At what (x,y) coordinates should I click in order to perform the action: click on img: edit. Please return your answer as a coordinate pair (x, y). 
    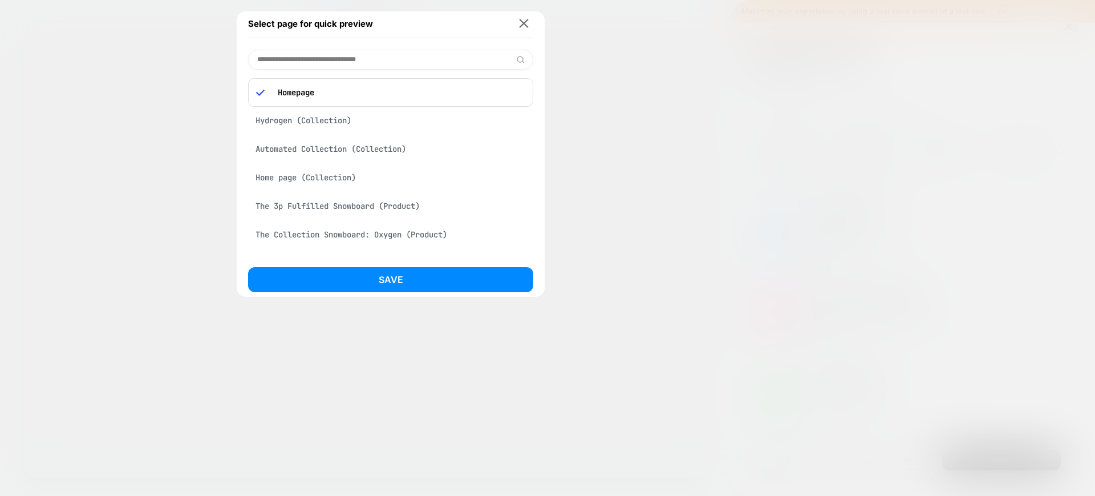
    Looking at the image, I should click on (520, 59).